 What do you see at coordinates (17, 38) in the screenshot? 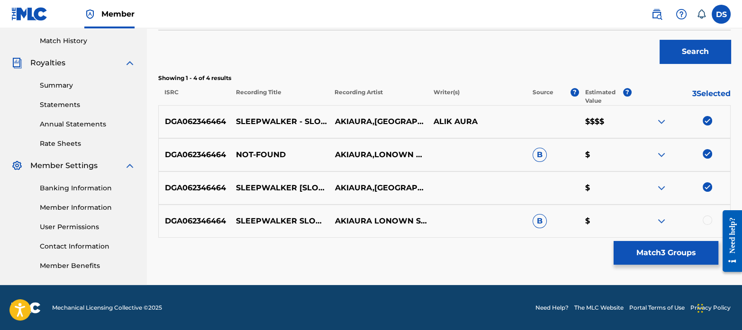
I see `div: Open Resource Center` at bounding box center [17, 38].